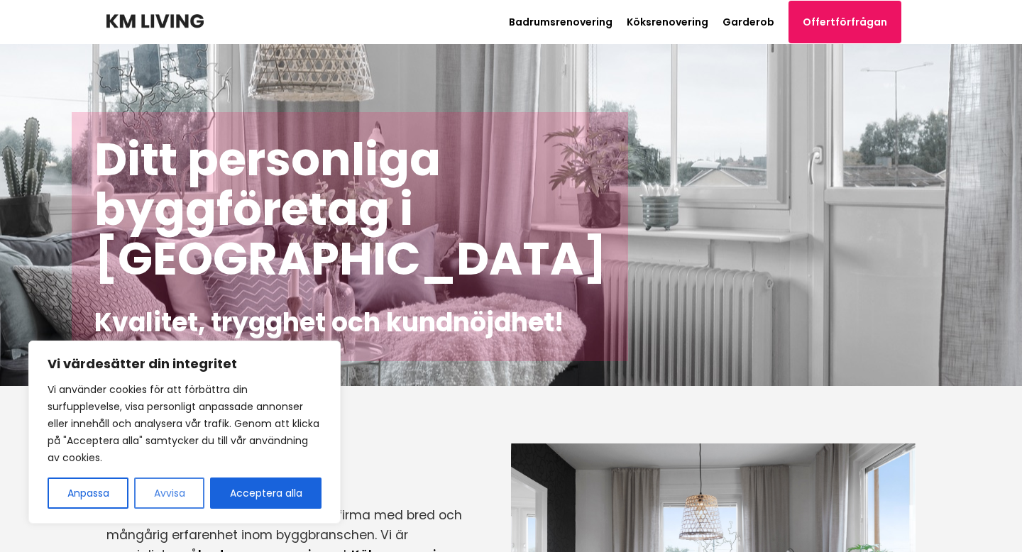 This screenshot has height=552, width=1022. Describe the element at coordinates (350, 322) in the screenshot. I see `h2: Kvalitet, trygghet och kundnöjdhet!` at that location.